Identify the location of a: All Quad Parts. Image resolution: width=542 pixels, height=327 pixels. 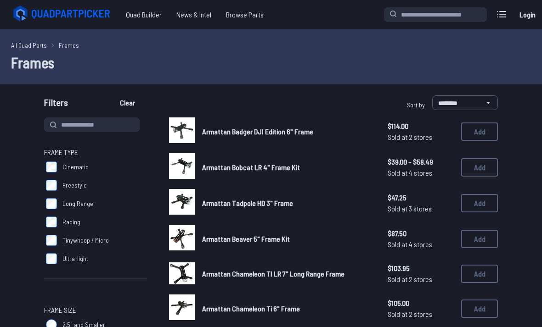
(29, 45).